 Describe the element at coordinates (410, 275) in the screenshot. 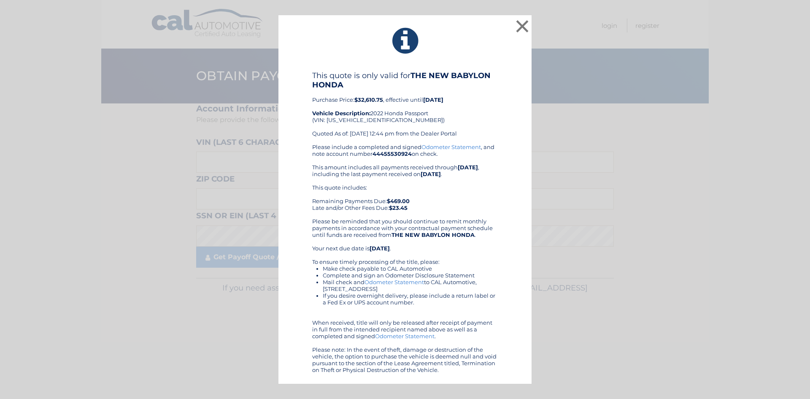

I see `li: Complete and sign an Odometer Disclosure Statement` at that location.